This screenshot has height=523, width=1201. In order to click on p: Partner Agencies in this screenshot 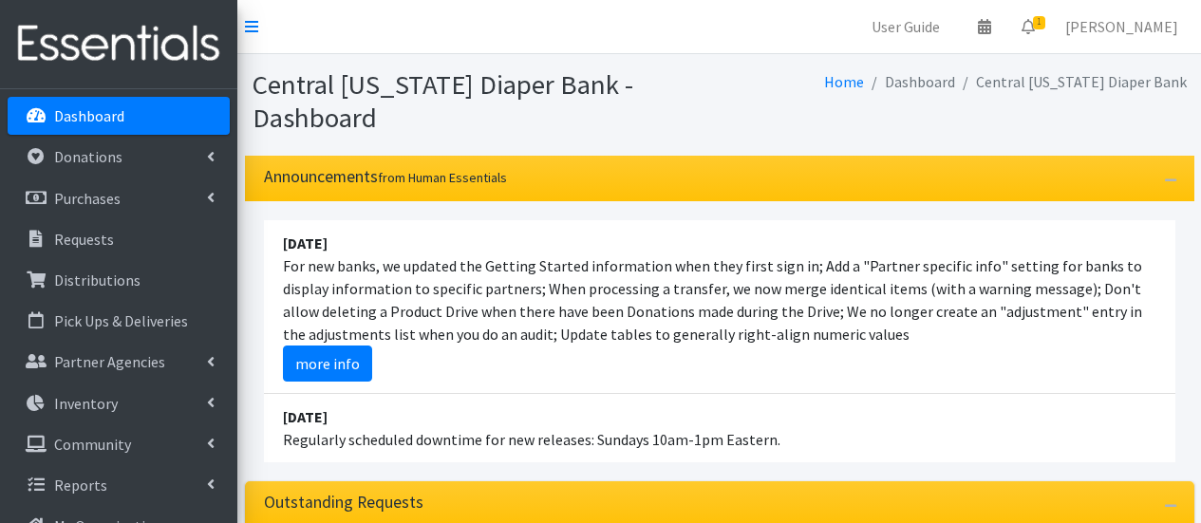, I will do `click(109, 362)`.